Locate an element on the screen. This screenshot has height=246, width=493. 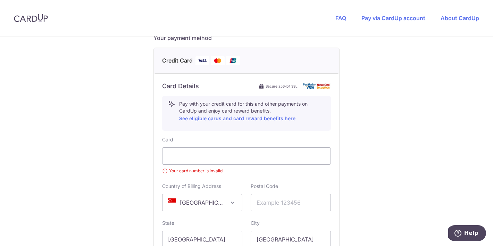
p: Pay with your credit card for this and other payments on CardUp and enjoy card reward benefits. is located at coordinates (252, 111).